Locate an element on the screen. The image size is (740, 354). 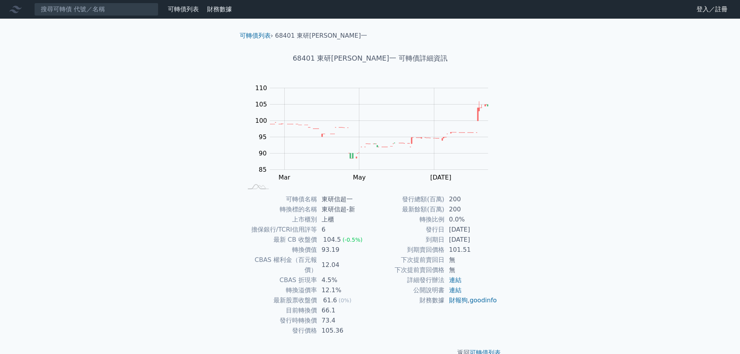
td: 目前轉換價 is located at coordinates (280, 310).